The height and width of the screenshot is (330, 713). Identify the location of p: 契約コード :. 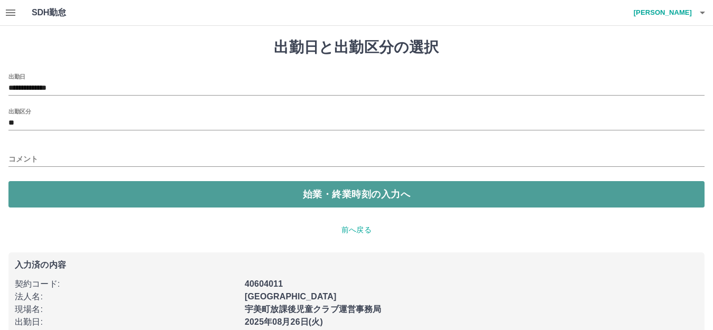
(126, 284).